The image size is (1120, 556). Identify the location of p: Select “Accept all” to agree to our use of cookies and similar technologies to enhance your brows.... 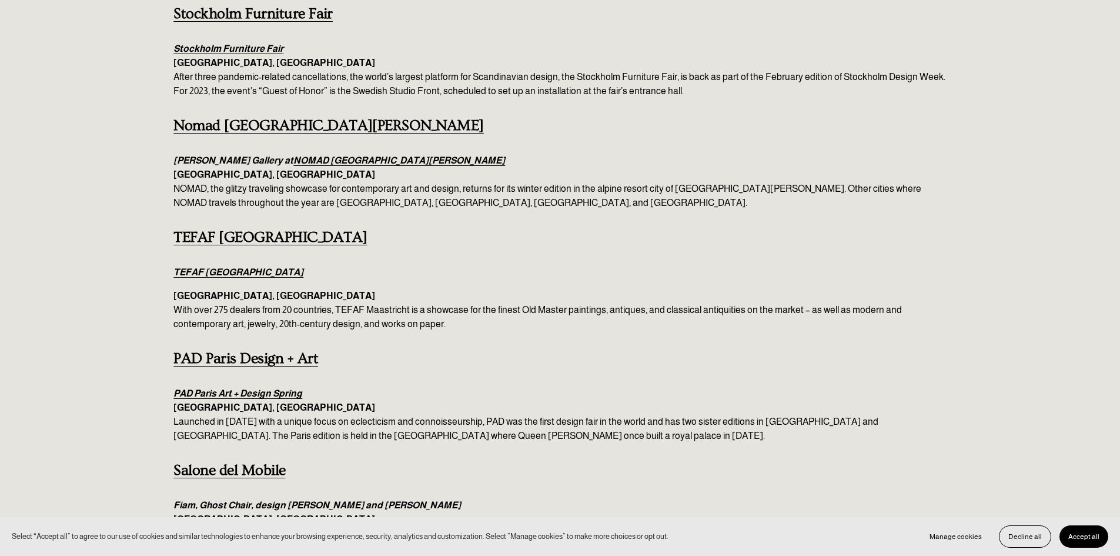
(340, 536).